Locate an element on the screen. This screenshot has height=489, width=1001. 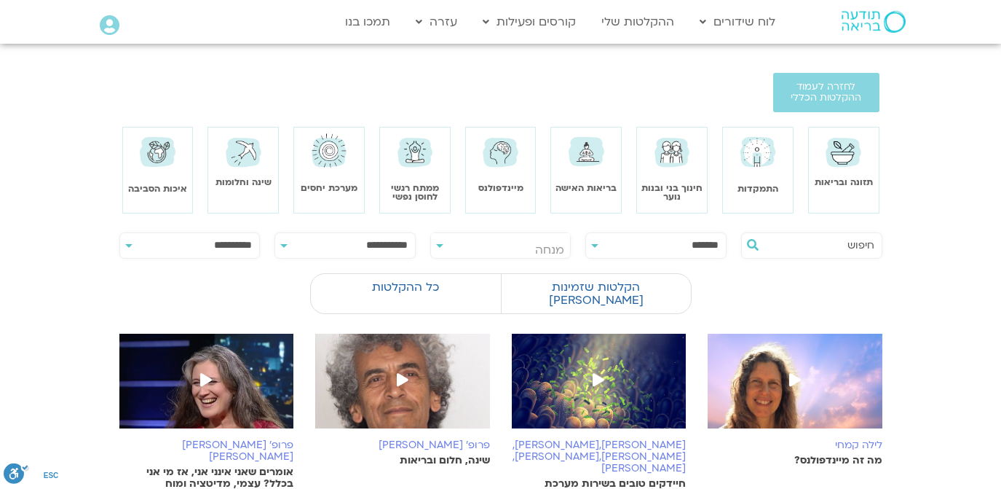
img: %D7%A4%D7%A8%D7%95%D7%A4%D7%B3-%D7%90%D7%91%D7%A9%D7%9C%D7%95%D7%9D-%D7%90%D7%9C%D7%99%D7%A6%D7%9... is located at coordinates (403, 388).